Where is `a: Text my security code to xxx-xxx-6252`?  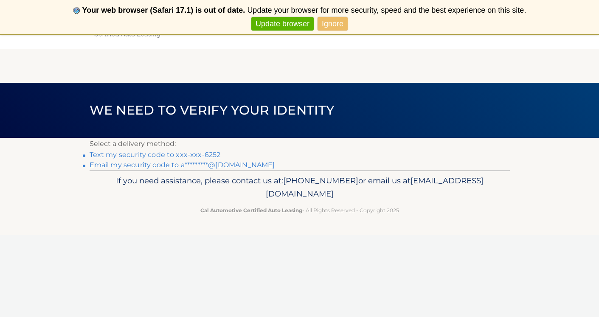 a: Text my security code to xxx-xxx-6252 is located at coordinates (155, 154).